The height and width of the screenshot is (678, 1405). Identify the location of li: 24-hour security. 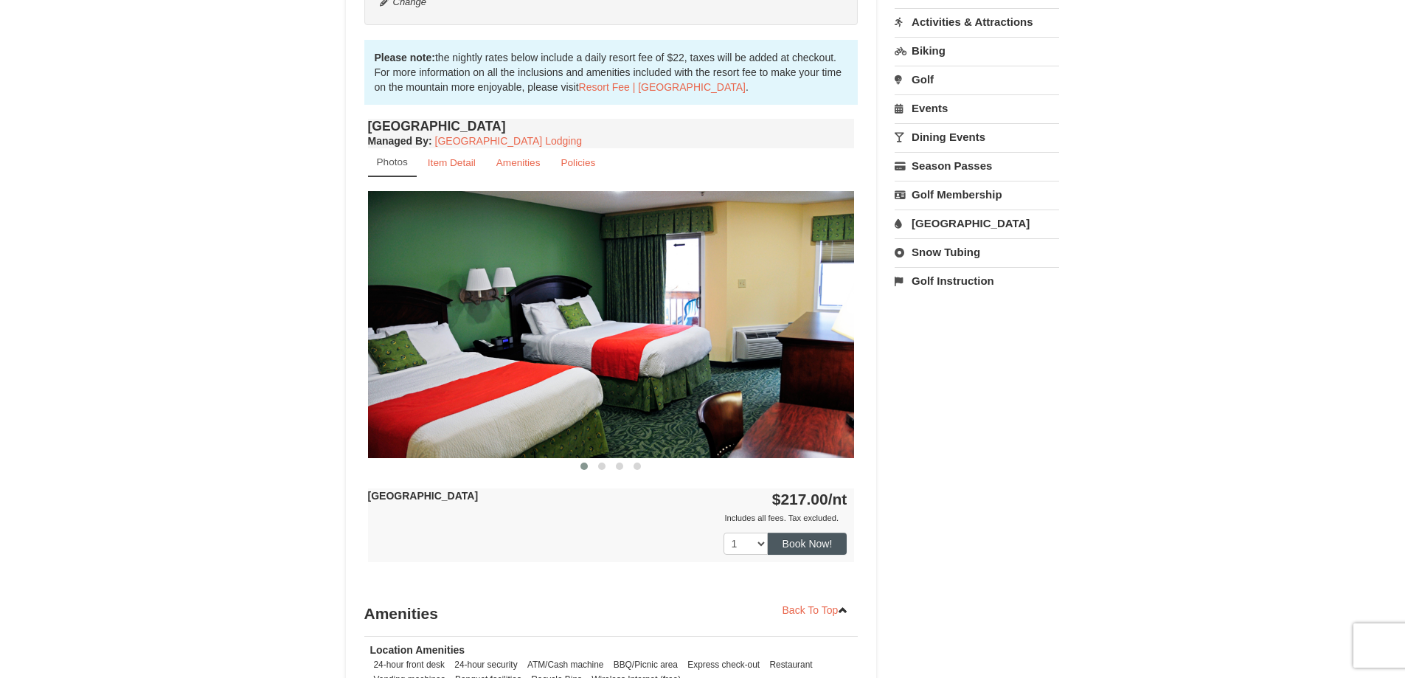
(485, 665).